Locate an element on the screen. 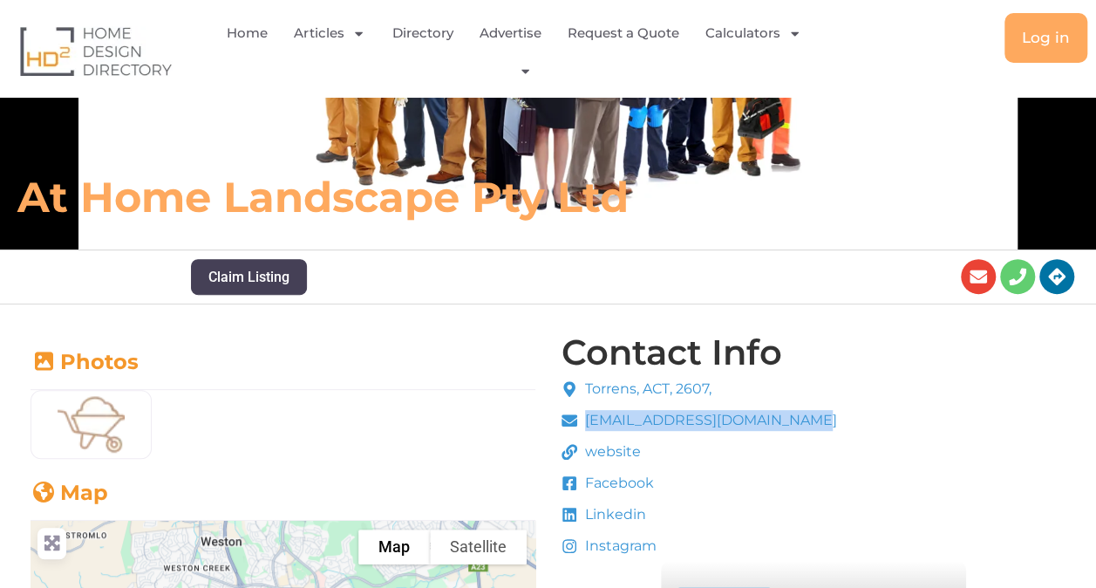 The image size is (1096, 588). span: Facebook is located at coordinates (617, 483).